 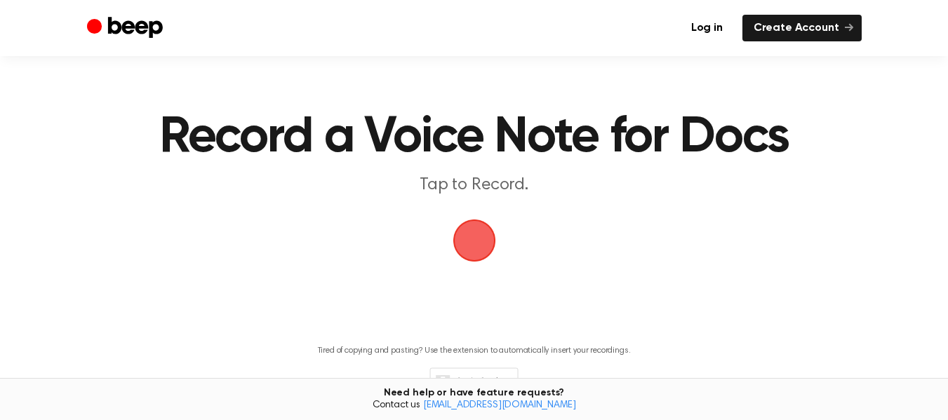 I want to click on p: Tired of copying and pasting? Use the extension to automatically insert your recordings., so click(x=474, y=351).